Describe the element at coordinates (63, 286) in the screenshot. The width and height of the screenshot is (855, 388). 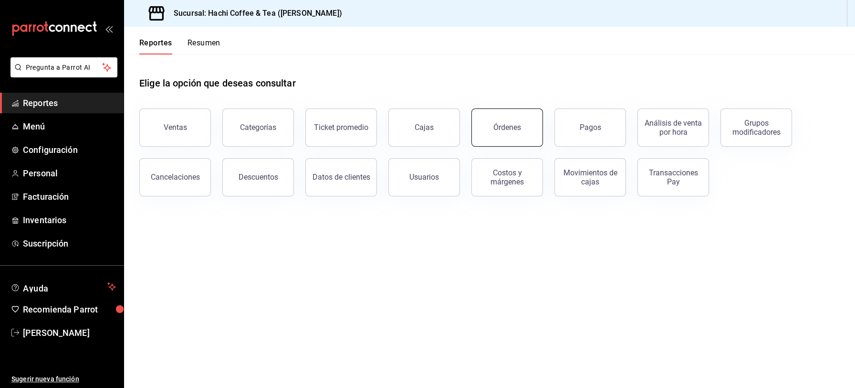
I see `span: Ayuda` at that location.